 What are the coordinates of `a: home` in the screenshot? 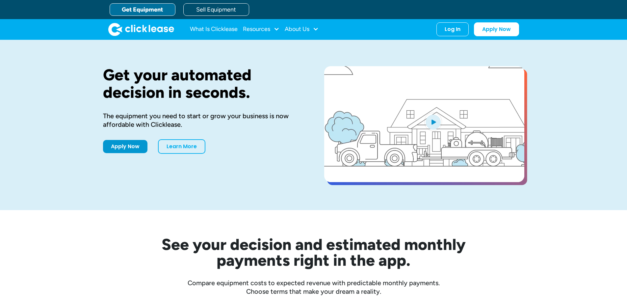 It's located at (141, 29).